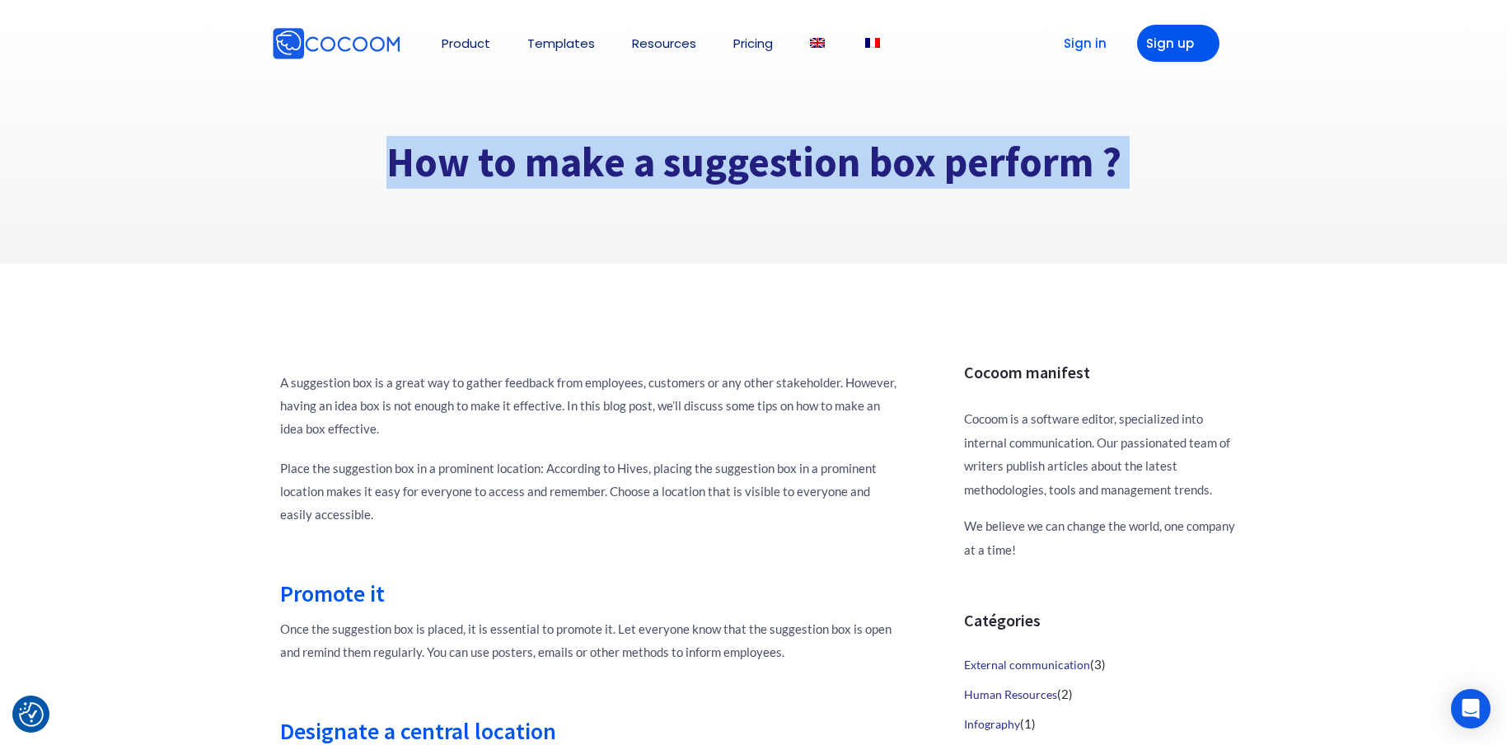 Image resolution: width=1507 pixels, height=745 pixels. Describe the element at coordinates (1100, 695) in the screenshot. I see `li: (2)` at that location.